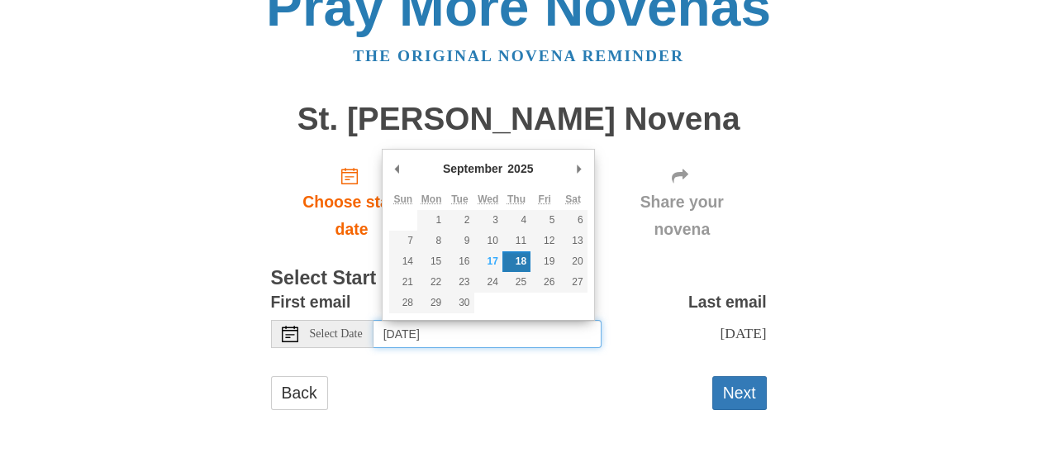 This screenshot has height=458, width=1037. What do you see at coordinates (352, 216) in the screenshot?
I see `span: Choose start date` at bounding box center [352, 216].